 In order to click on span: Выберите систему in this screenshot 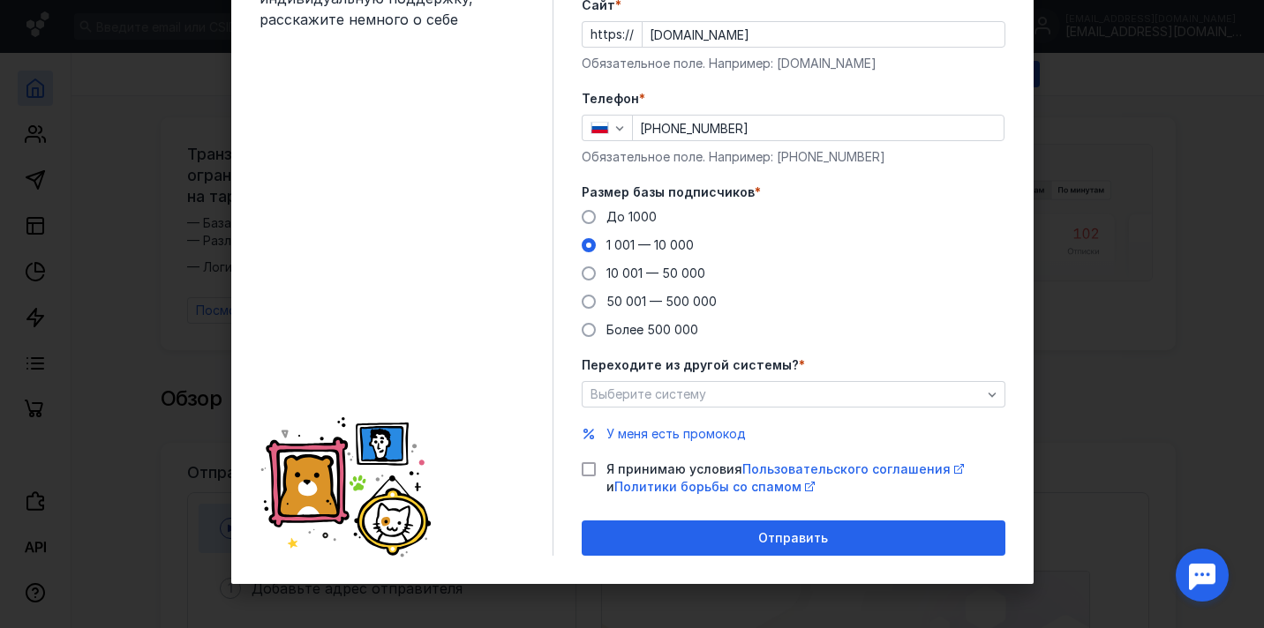, I will do `click(648, 394)`.